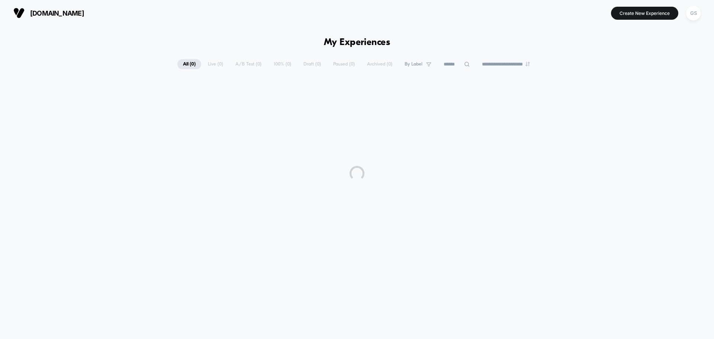 Image resolution: width=714 pixels, height=339 pixels. I want to click on span: All ( 0 ), so click(189, 64).